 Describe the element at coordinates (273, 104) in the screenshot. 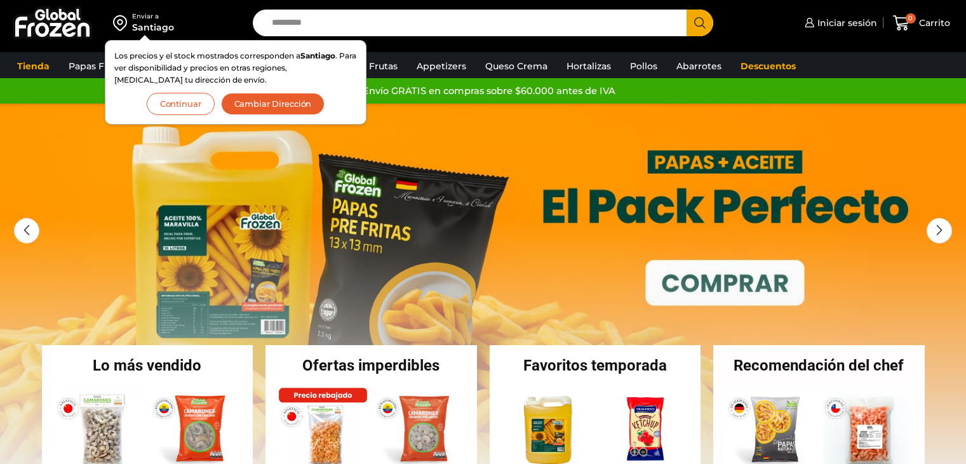

I see `button: Cambiar Dirección` at that location.